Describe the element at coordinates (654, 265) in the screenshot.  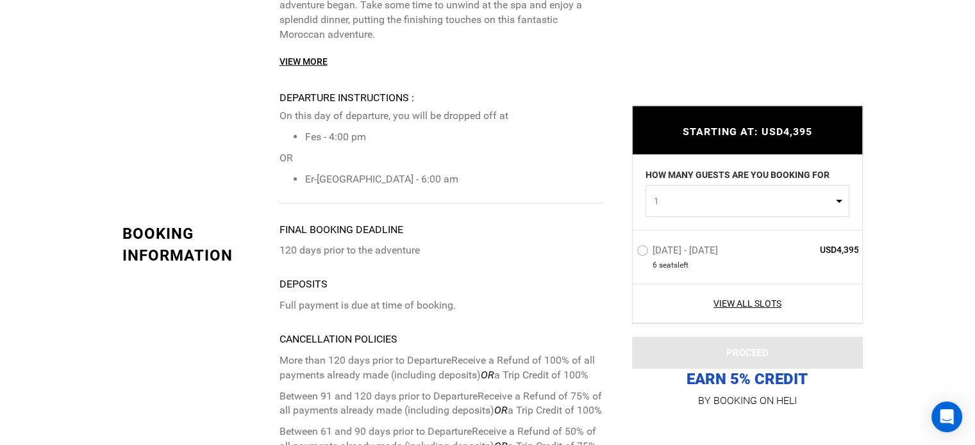
I see `span: 6` at that location.